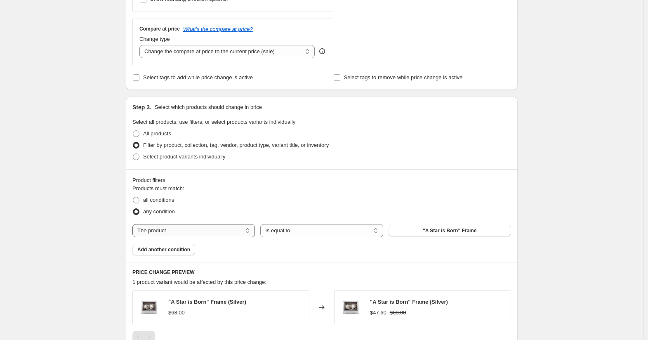 The height and width of the screenshot is (340, 648). Describe the element at coordinates (403, 77) in the screenshot. I see `span: Select tags to remove while price change is active` at that location.